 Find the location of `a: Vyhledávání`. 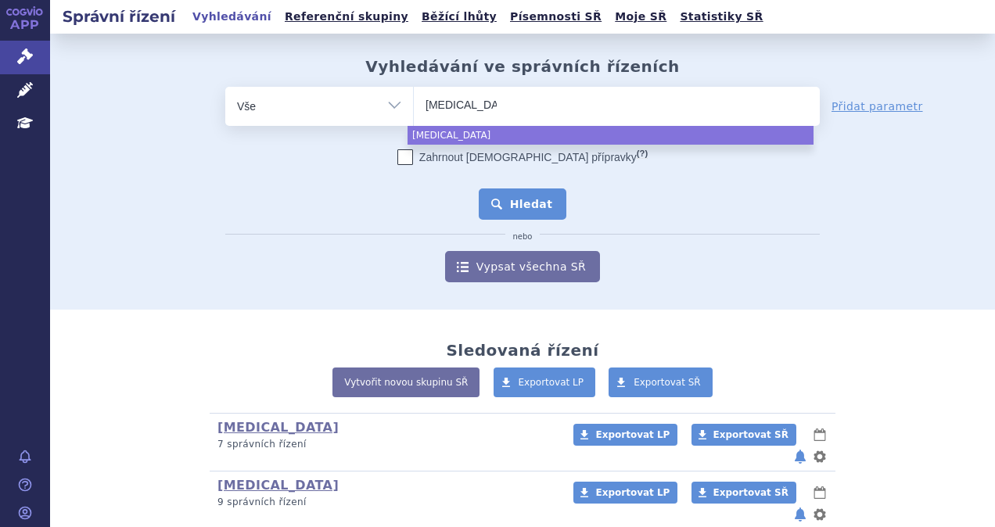

a: Vyhledávání is located at coordinates (232, 16).